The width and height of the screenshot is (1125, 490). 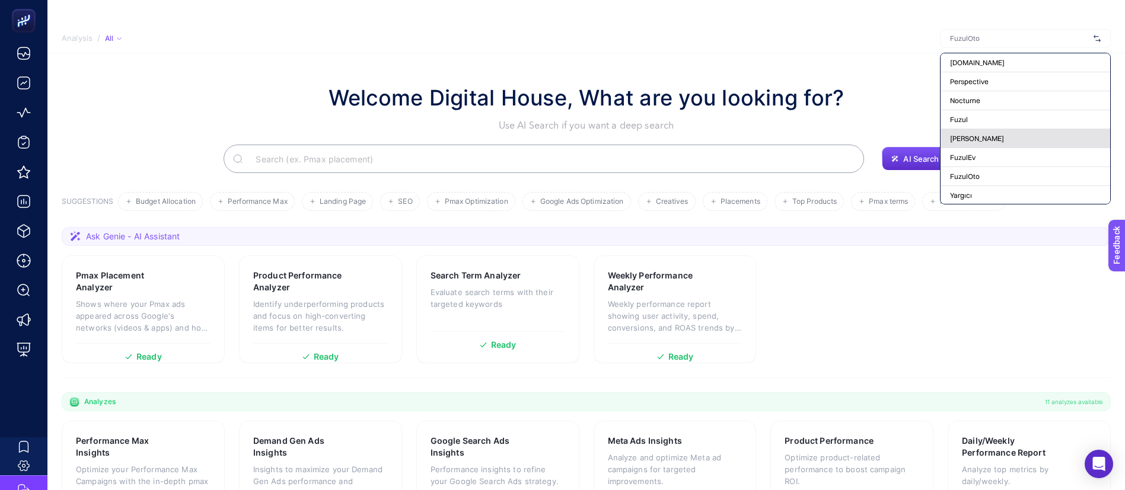 What do you see at coordinates (915, 159) in the screenshot?
I see `button: AI Search` at bounding box center [915, 159].